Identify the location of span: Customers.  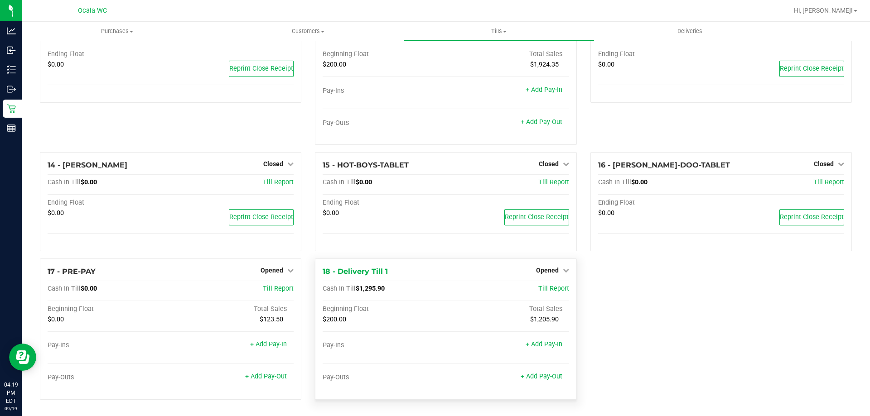
(308, 31).